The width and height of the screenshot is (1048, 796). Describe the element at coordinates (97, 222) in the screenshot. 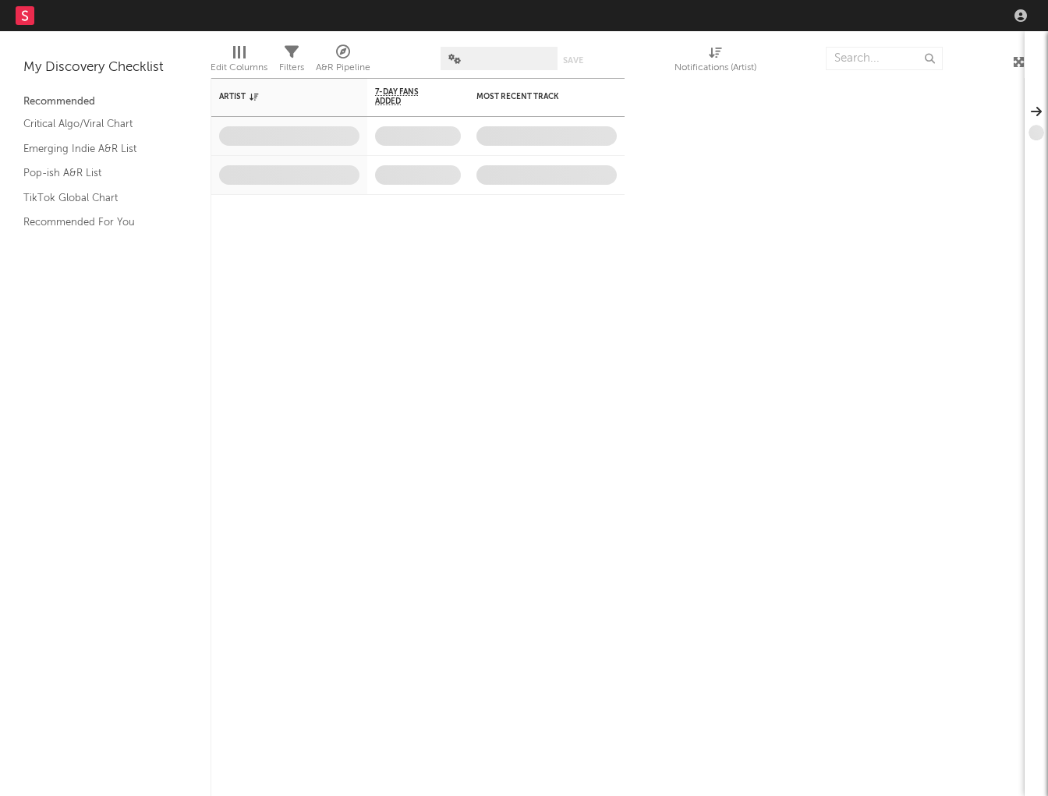

I see `a: Recommended For You` at that location.